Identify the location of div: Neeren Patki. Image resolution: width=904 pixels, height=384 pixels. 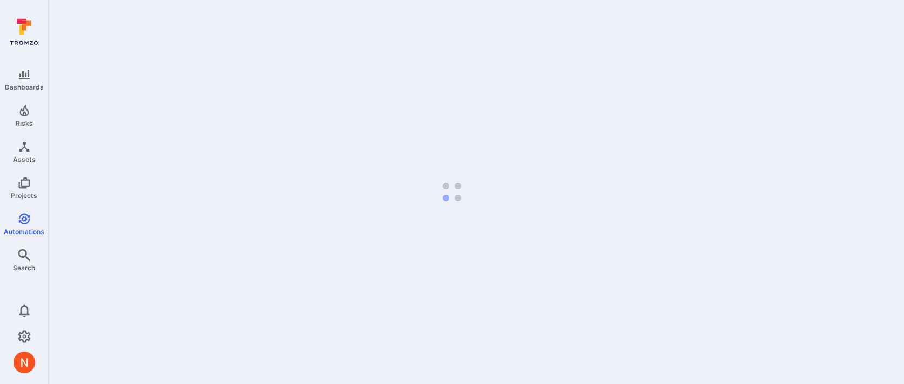
(24, 363).